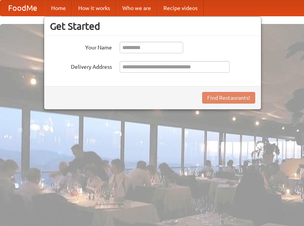 This screenshot has height=226, width=304. What do you see at coordinates (22, 8) in the screenshot?
I see `a: FoodMe` at bounding box center [22, 8].